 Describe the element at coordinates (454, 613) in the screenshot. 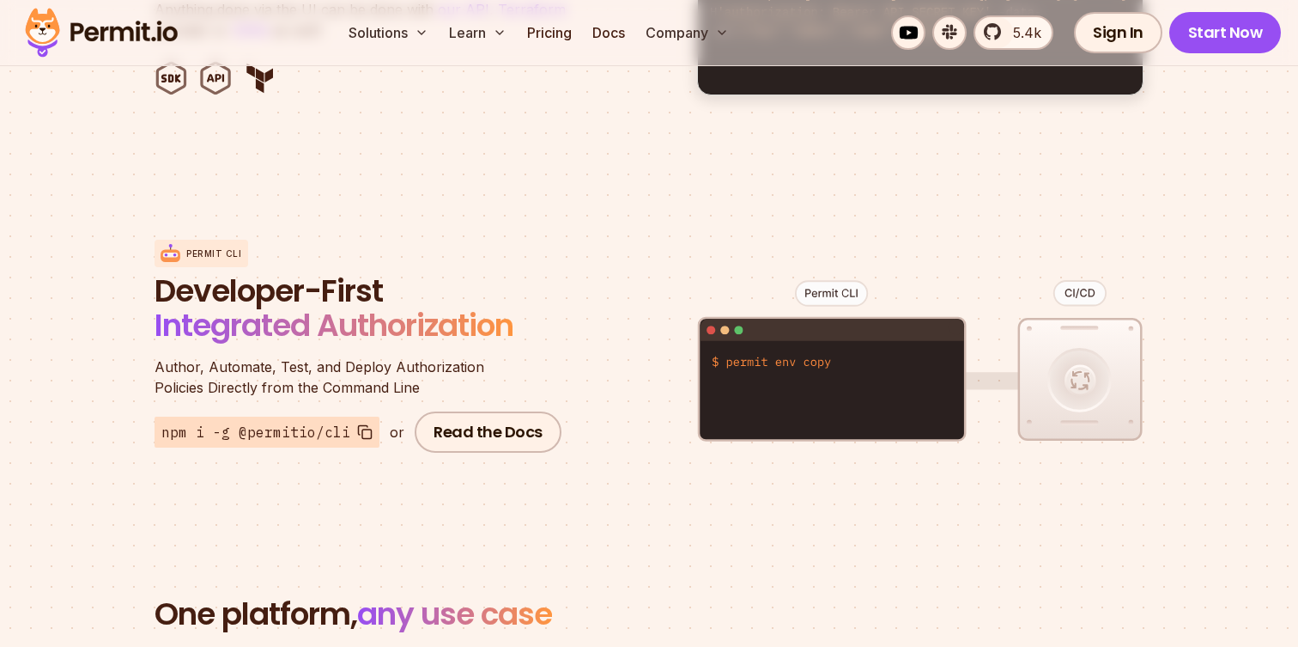

I see `span: any use case` at that location.